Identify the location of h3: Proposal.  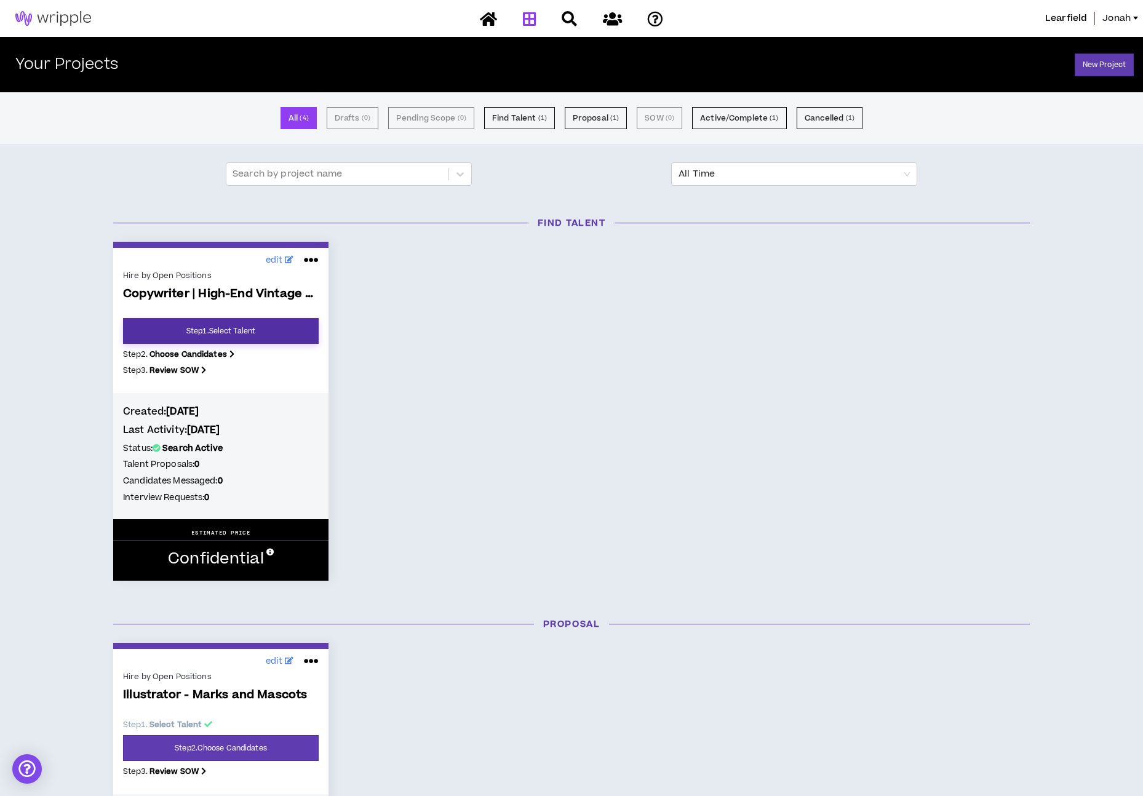
(571, 624).